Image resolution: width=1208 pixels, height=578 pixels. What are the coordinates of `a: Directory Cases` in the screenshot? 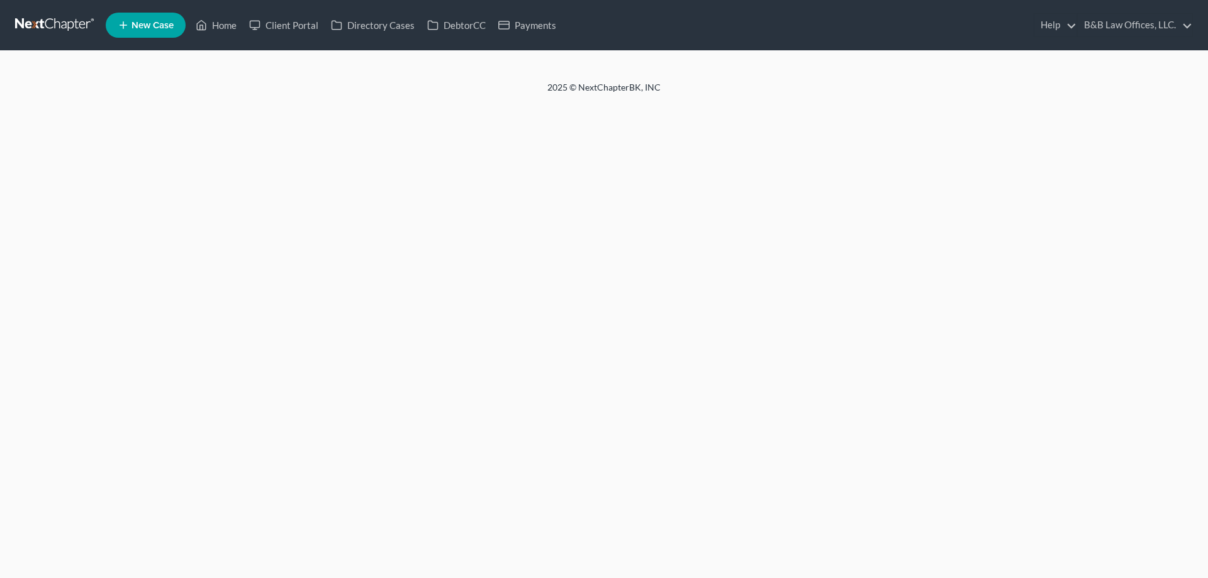 It's located at (373, 25).